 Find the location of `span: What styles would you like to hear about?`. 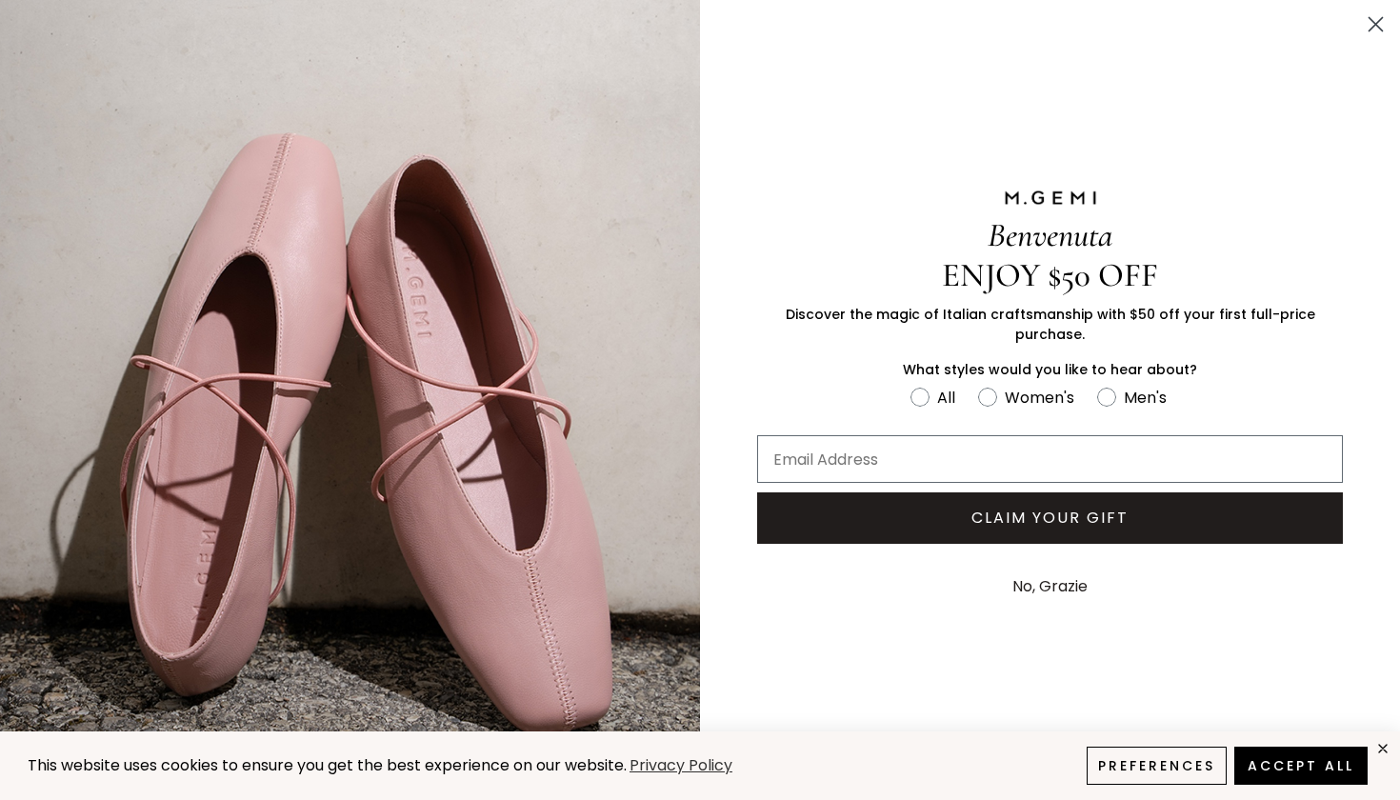

span: What styles would you like to hear about? is located at coordinates (1050, 370).